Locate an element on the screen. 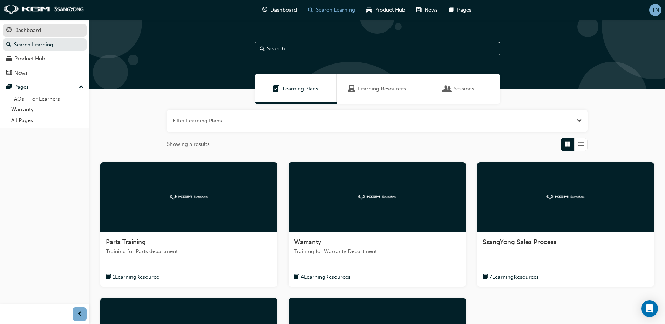 This screenshot has height=324, width=665. span: Training for Warranty Department. is located at coordinates (377, 251).